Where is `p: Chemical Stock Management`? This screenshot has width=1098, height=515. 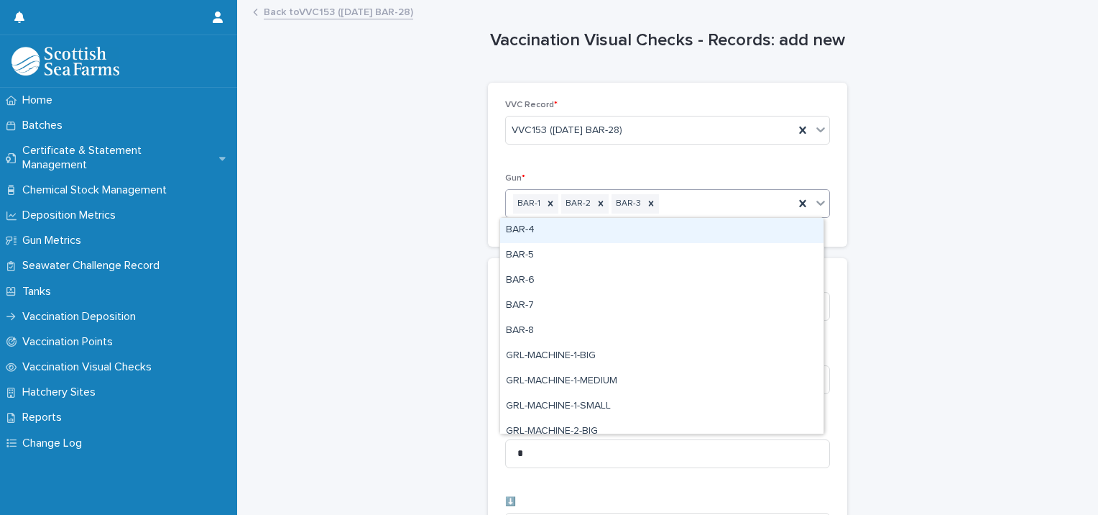
p: Chemical Stock Management is located at coordinates (97, 190).